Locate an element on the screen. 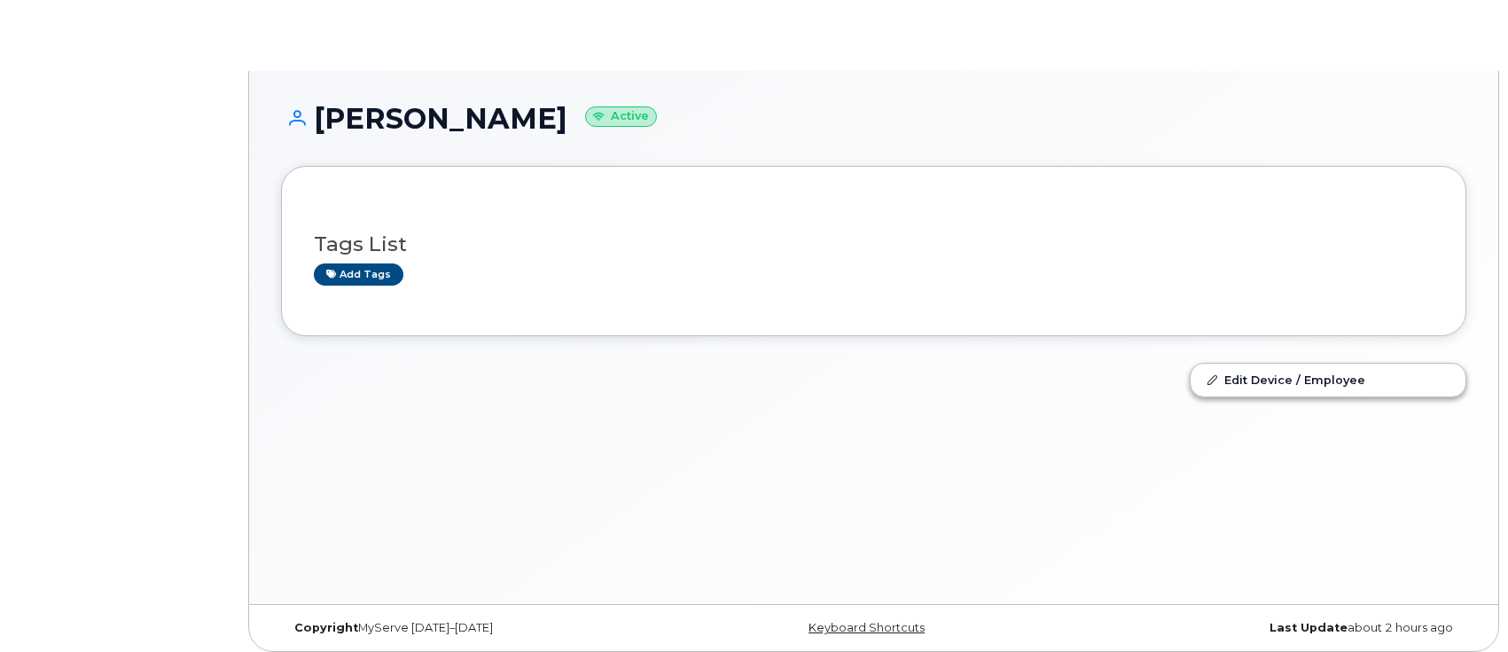 This screenshot has width=1508, height=652. strong: Copyright is located at coordinates (326, 627).